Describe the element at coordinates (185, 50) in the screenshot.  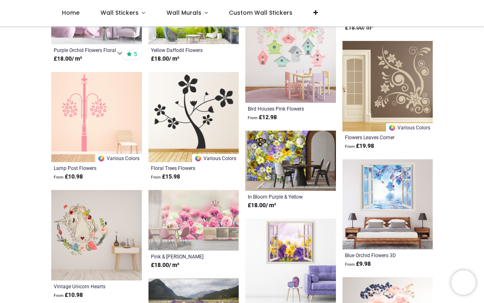
I see `a: Yellow Daffodil Flowers Wallpaper` at that location.